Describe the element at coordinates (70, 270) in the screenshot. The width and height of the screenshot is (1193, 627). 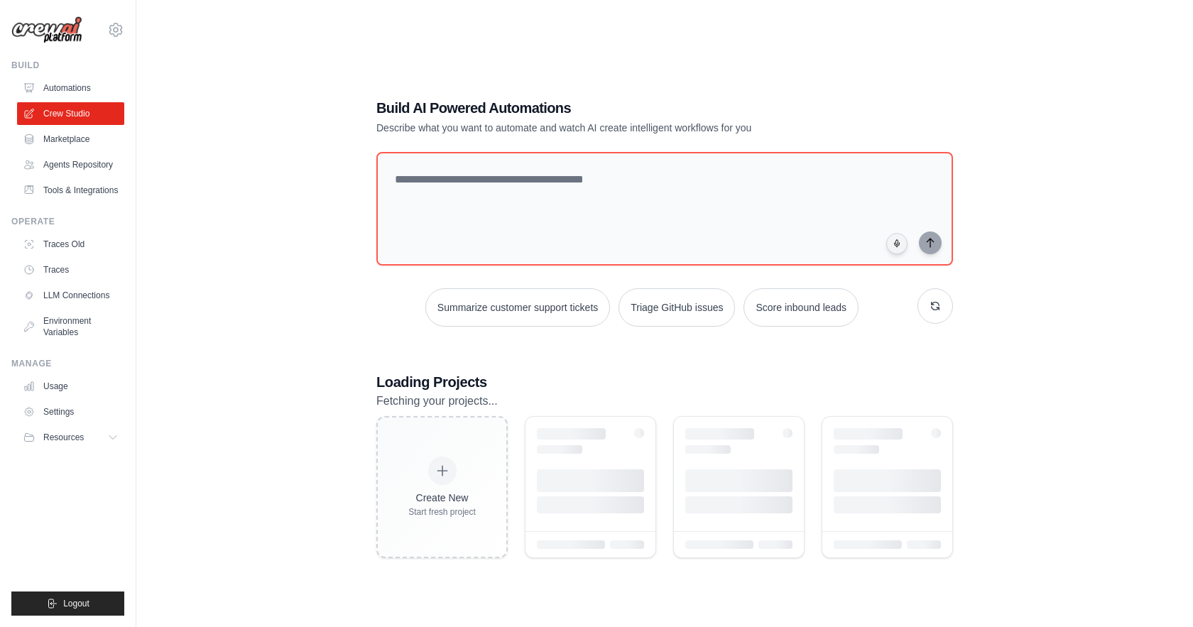
I see `a: Traces` at that location.